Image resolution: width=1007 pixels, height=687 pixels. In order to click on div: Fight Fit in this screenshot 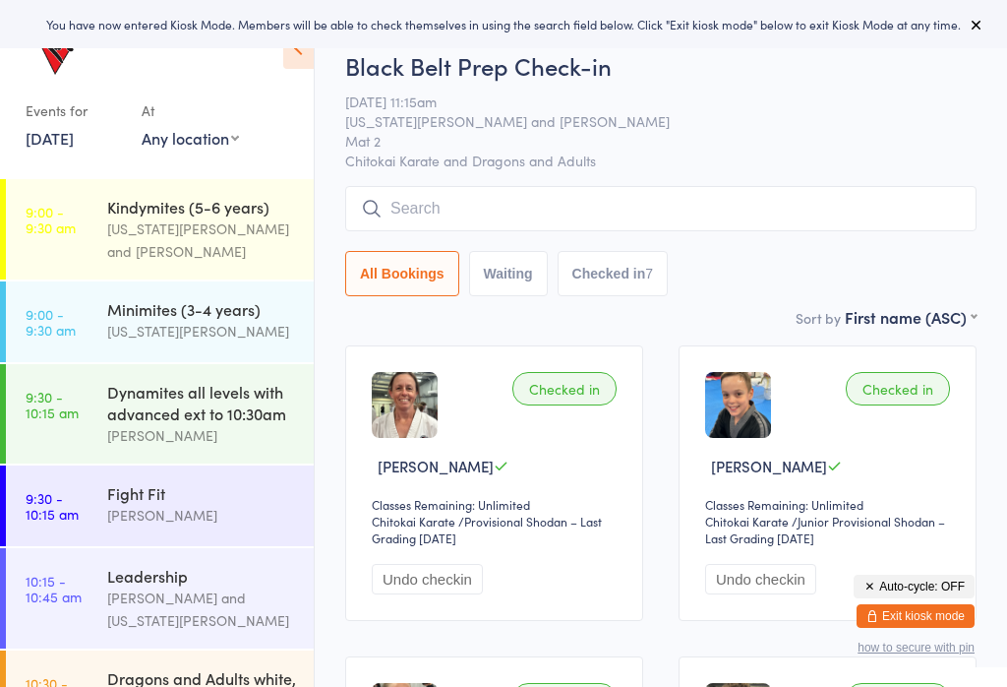, I will do `click(202, 493)`.